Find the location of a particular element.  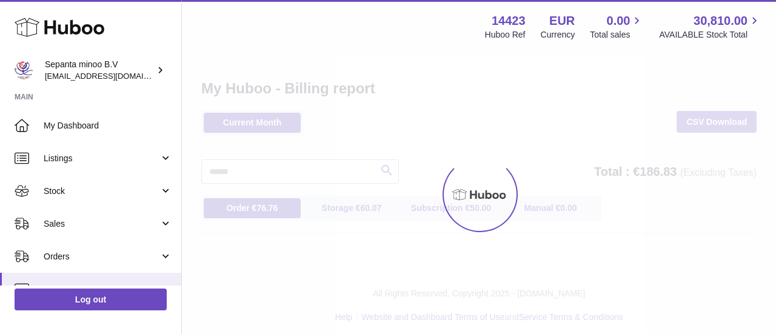

strong: EUR is located at coordinates (562, 21).